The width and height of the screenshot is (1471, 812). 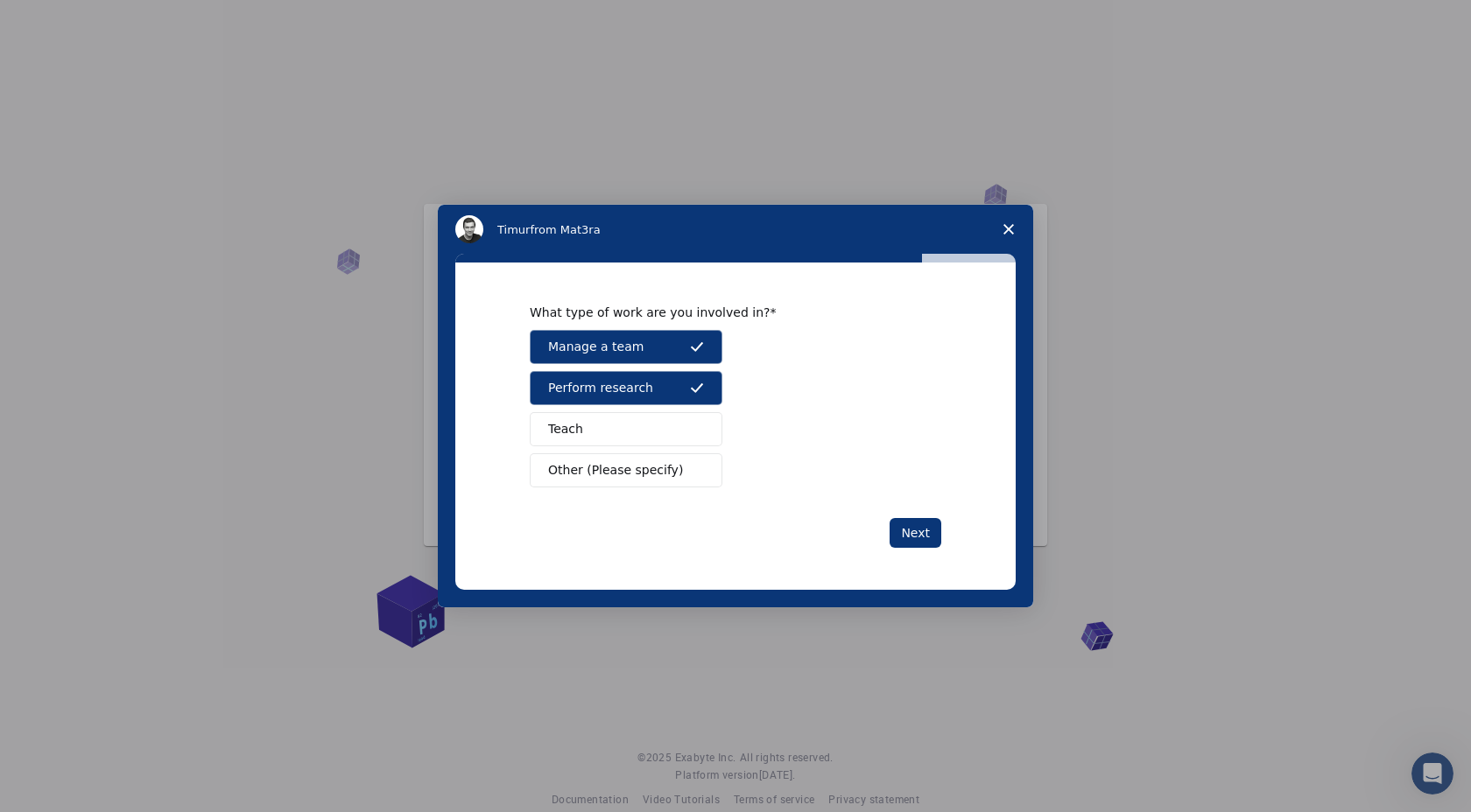 I want to click on span: Timur, so click(x=513, y=229).